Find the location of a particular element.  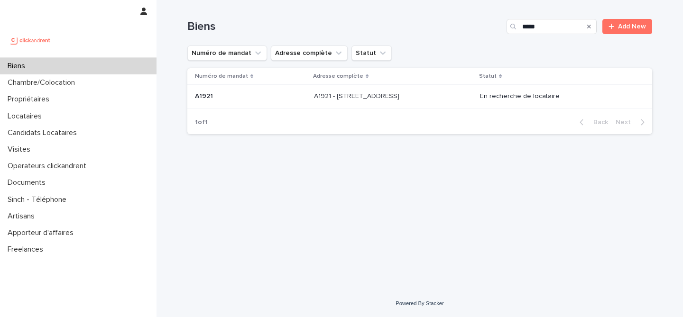

span: Next is located at coordinates (626, 122).